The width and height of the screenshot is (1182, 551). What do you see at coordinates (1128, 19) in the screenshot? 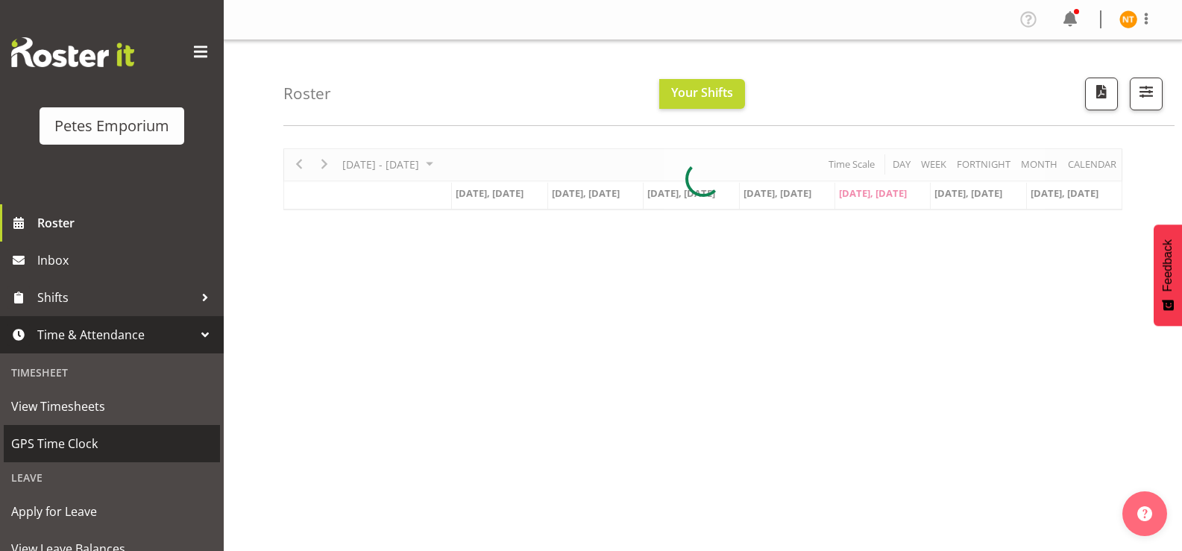
I see `img: nicole-thomson8388.jpg` at bounding box center [1128, 19].